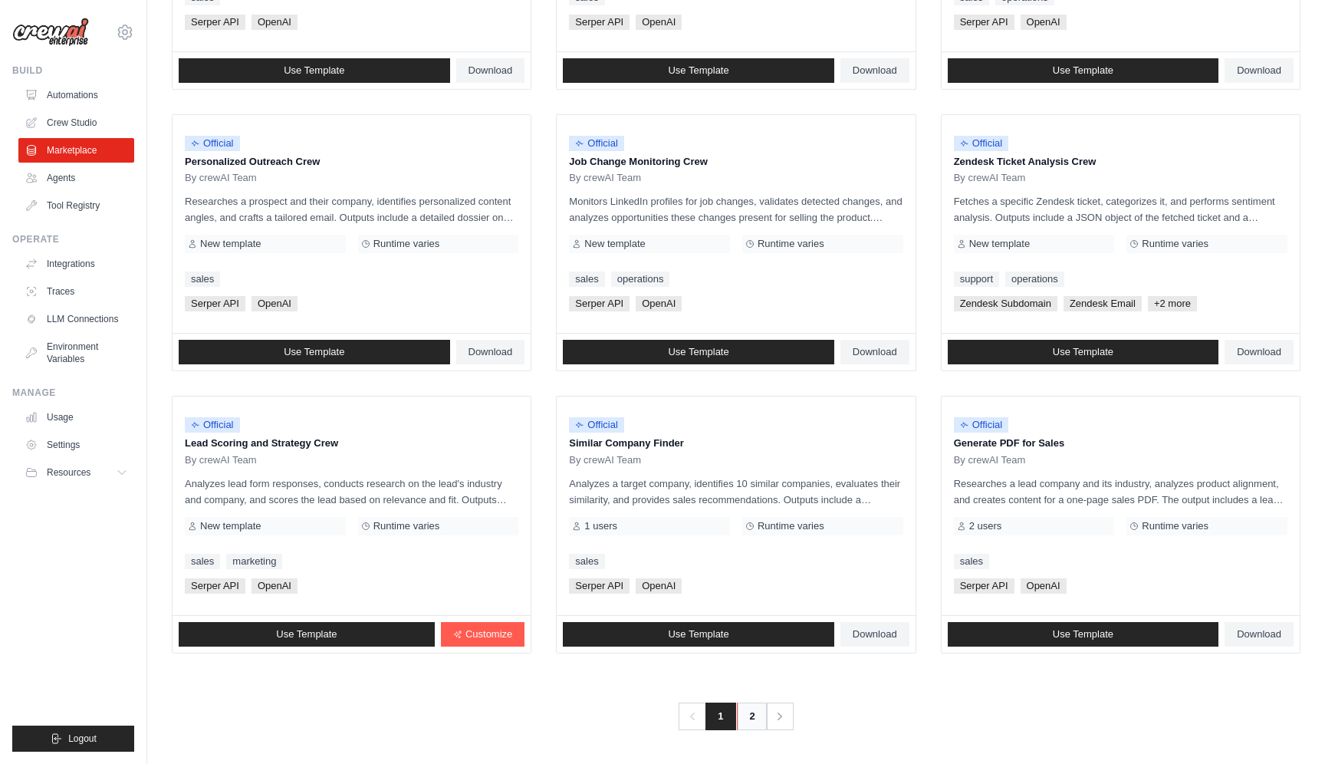 This screenshot has height=764, width=1325. What do you see at coordinates (76, 353) in the screenshot?
I see `a: Environment Variables` at bounding box center [76, 353].